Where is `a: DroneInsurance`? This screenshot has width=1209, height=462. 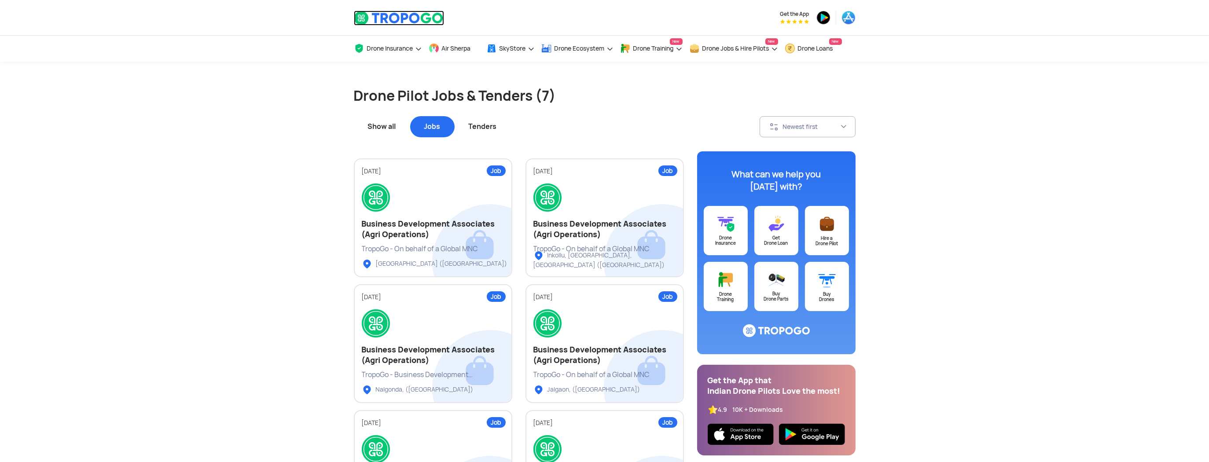 a: DroneInsurance is located at coordinates (726, 231).